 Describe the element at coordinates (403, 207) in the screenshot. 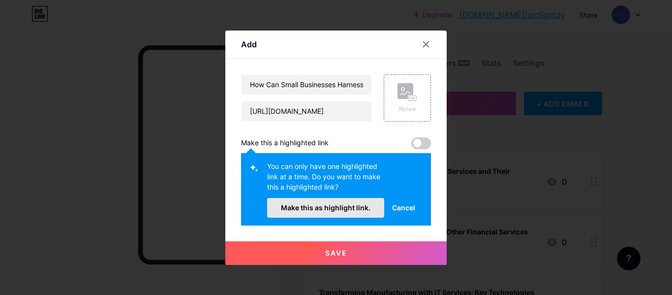

I see `span: Cancel` at that location.